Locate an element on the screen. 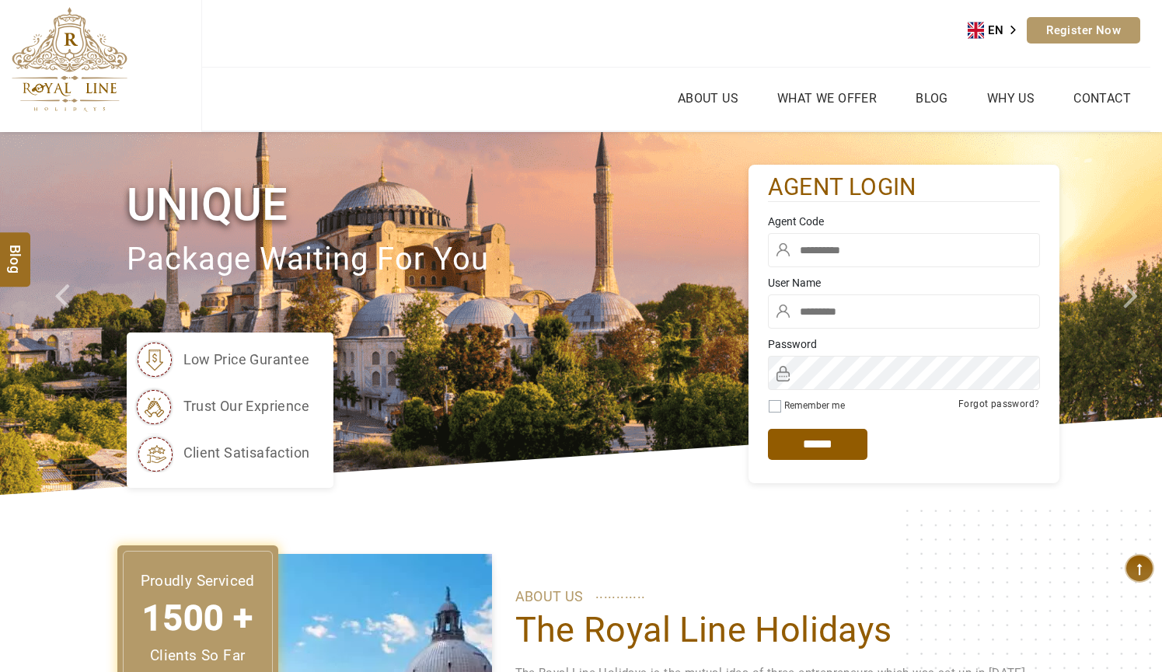 This screenshot has height=672, width=1162. a: Contact is located at coordinates (1102, 98).